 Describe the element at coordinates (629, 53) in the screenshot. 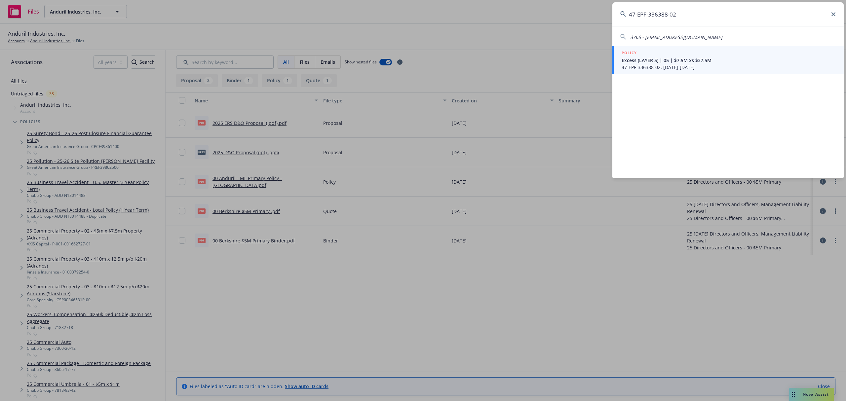

I see `h5: POLICY` at that location.